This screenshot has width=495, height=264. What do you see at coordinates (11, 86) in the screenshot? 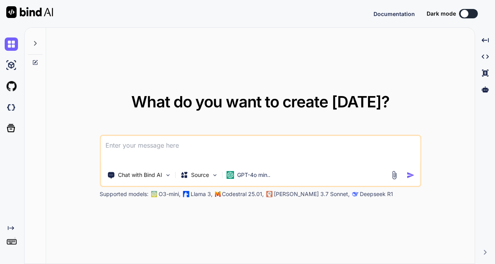
I see `img: githubLight` at bounding box center [11, 86].